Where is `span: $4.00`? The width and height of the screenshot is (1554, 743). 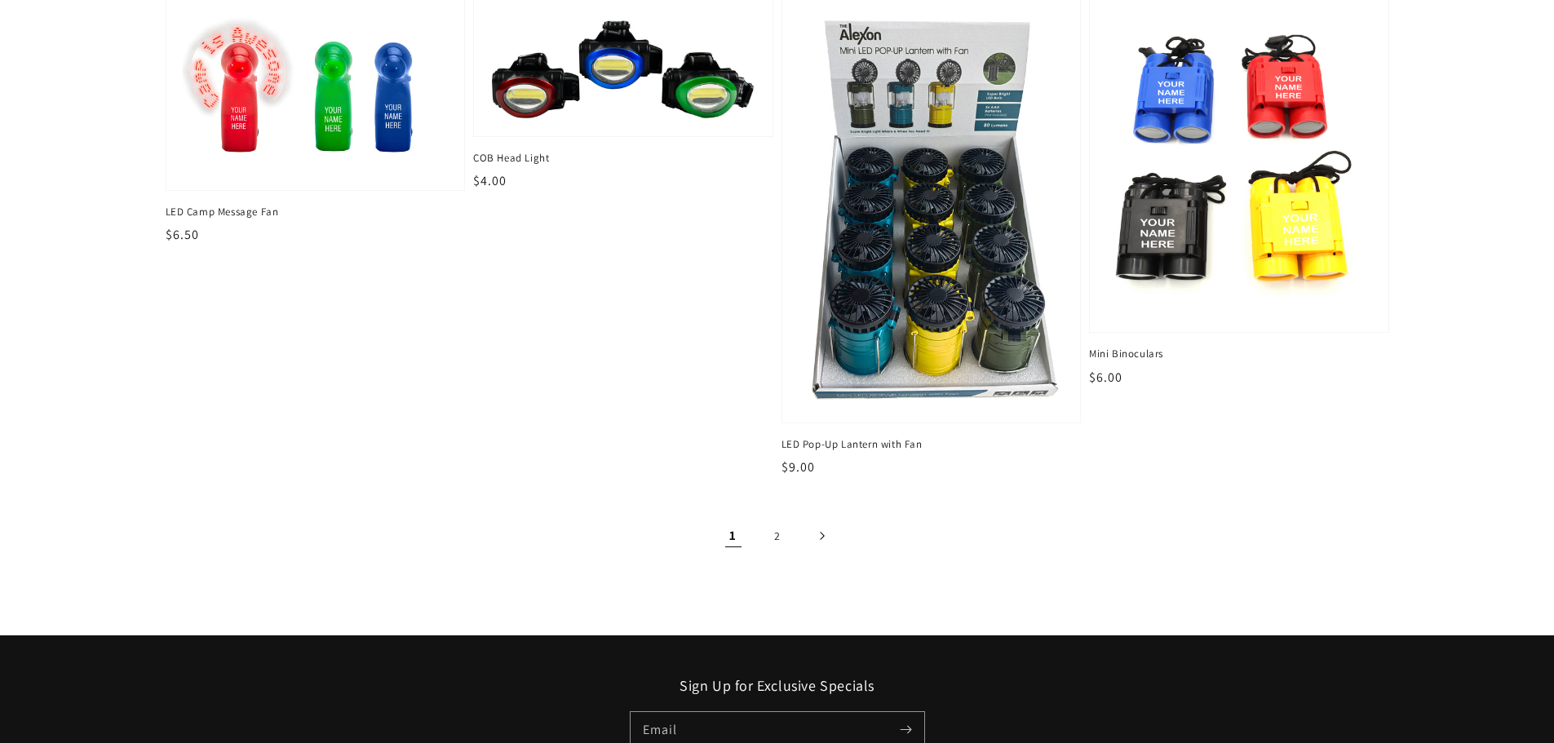 span: $4.00 is located at coordinates (489, 180).